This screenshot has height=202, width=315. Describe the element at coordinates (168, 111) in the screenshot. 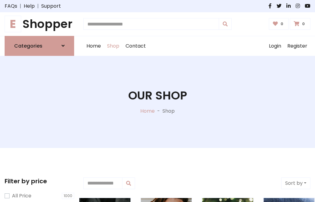

I see `p: Shop` at that location.